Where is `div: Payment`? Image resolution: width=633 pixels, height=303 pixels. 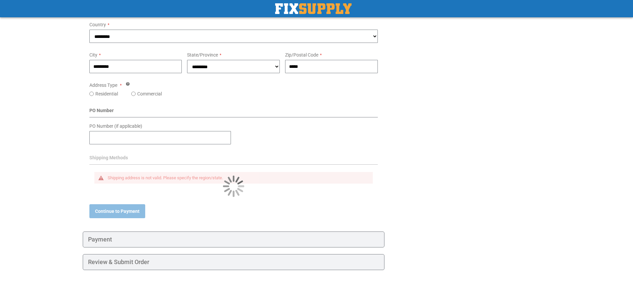
div: Payment is located at coordinates (234, 239).